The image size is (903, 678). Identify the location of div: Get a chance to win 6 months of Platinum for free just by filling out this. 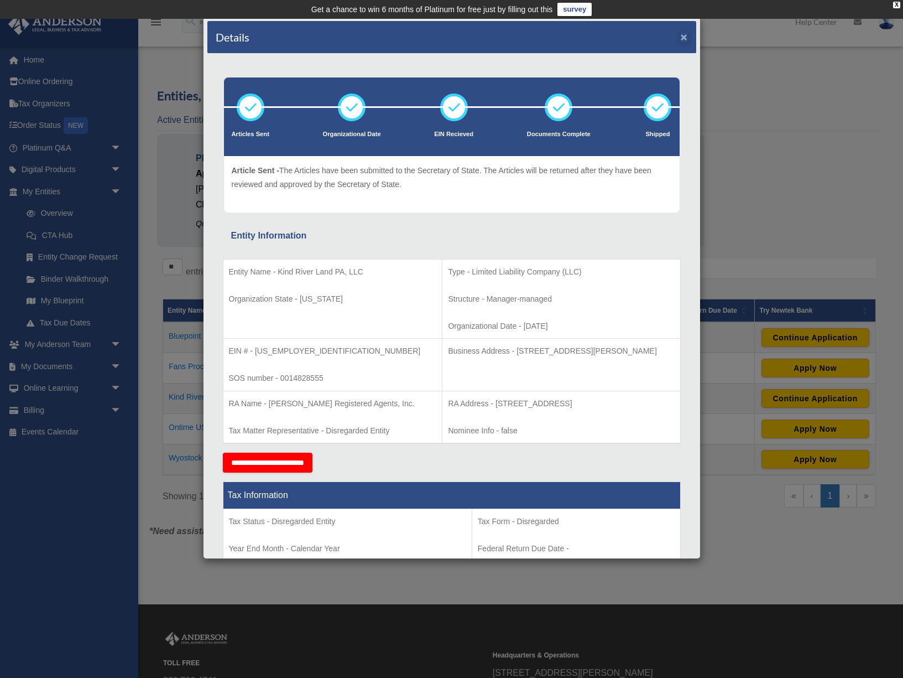
(432, 9).